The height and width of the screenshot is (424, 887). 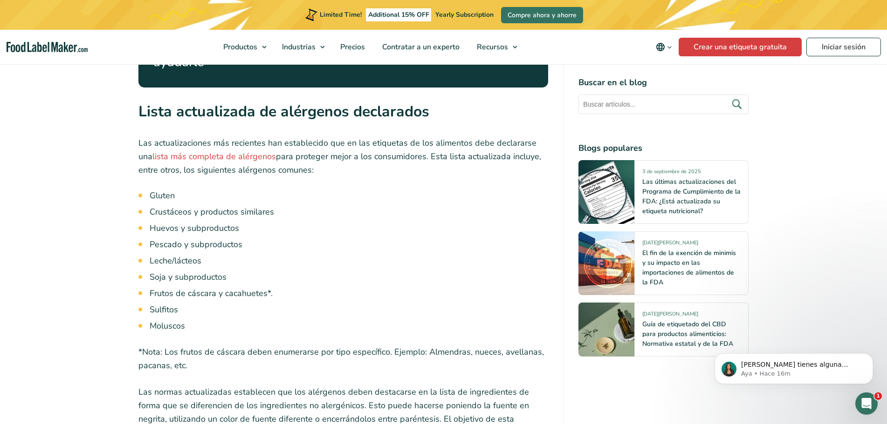 What do you see at coordinates (243, 47) in the screenshot?
I see `a: Productos` at bounding box center [243, 47].